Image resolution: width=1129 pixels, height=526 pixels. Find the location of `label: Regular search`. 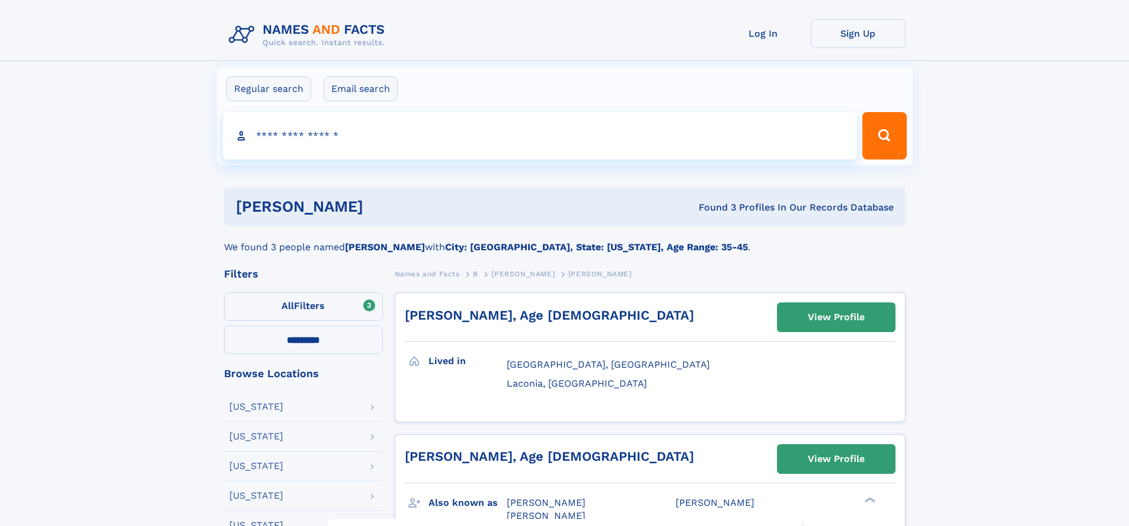

label: Regular search is located at coordinates (269, 89).